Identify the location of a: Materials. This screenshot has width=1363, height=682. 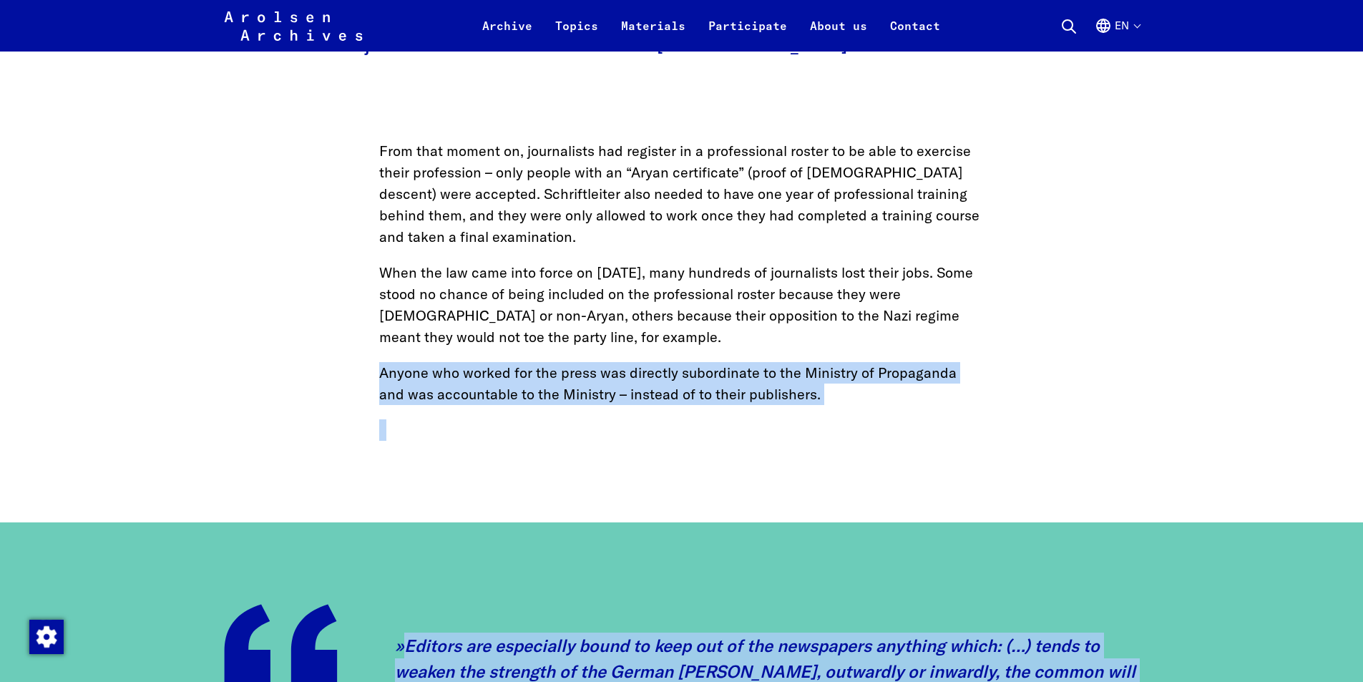
(653, 34).